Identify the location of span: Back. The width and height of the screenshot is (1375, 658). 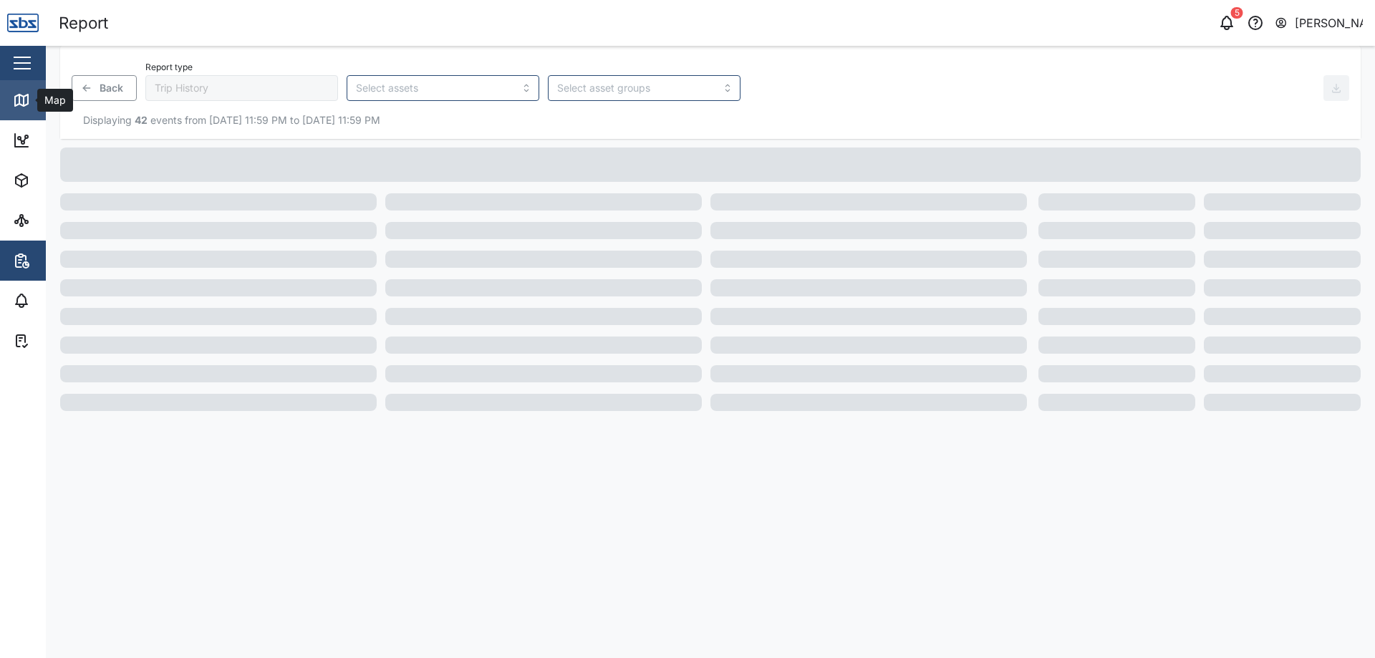
(111, 88).